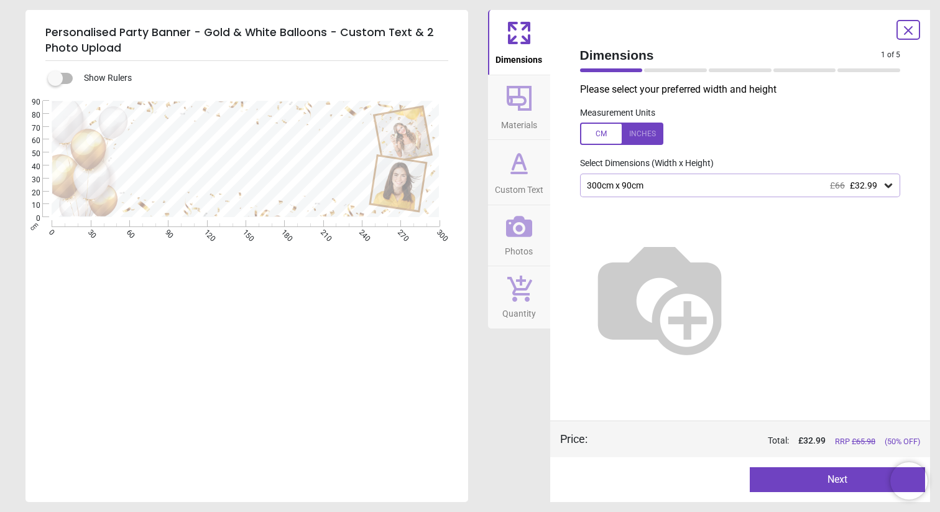 Image resolution: width=940 pixels, height=512 pixels. Describe the element at coordinates (864, 185) in the screenshot. I see `span: £32.99` at that location.